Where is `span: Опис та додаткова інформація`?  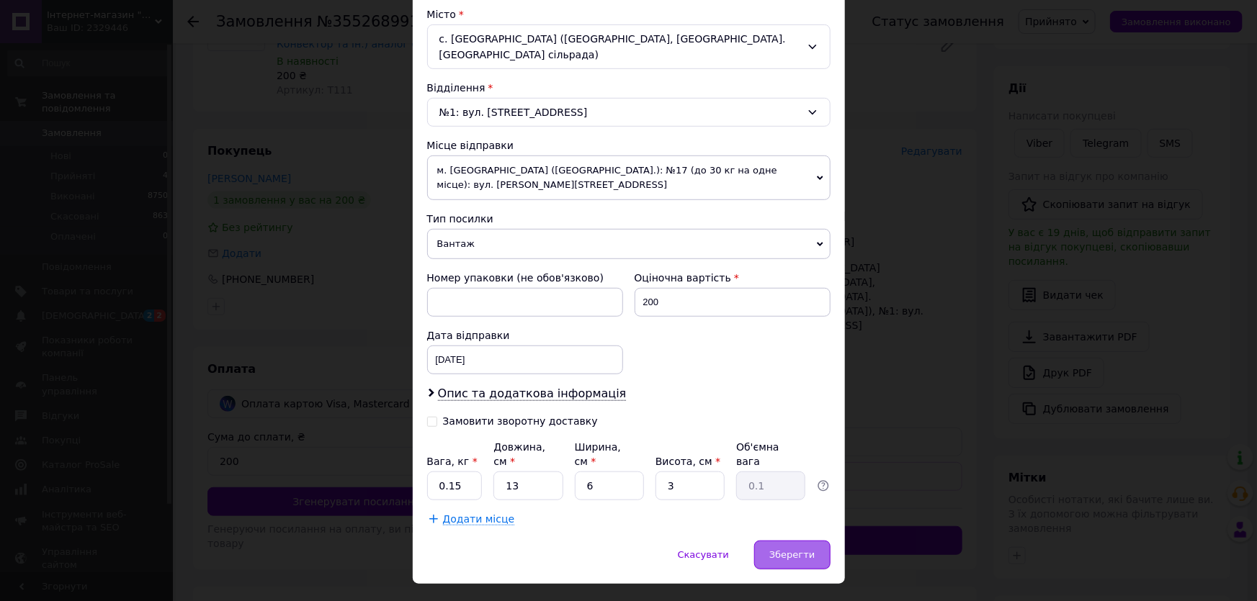 span: Опис та додаткова інформація is located at coordinates (532, 394).